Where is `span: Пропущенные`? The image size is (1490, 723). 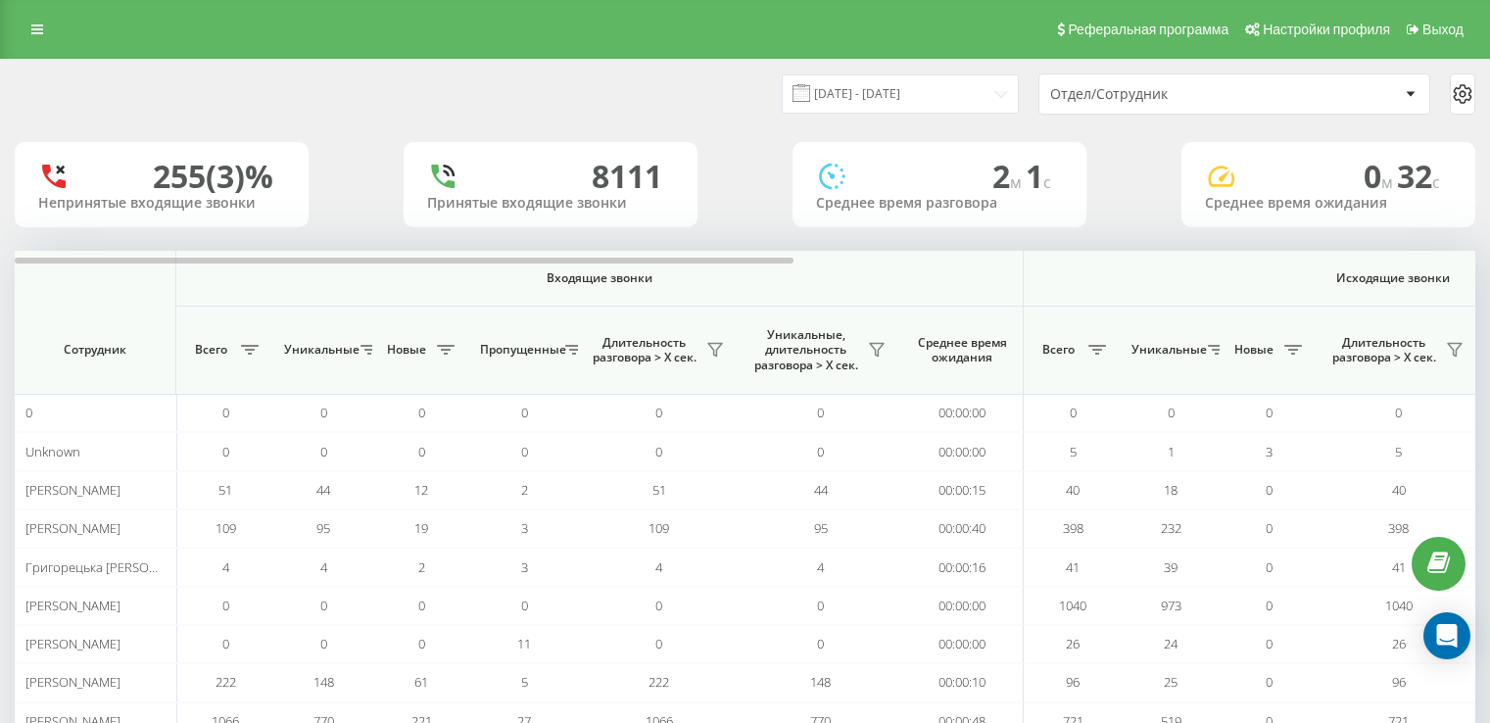
span: Пропущенные is located at coordinates (519, 350).